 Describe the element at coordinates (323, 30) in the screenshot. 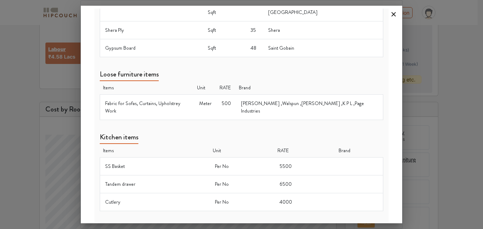

I see `td: Shera` at that location.